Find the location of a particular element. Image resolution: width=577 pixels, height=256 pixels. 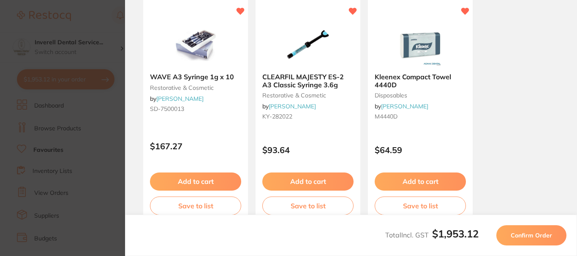

p: $167.27 is located at coordinates (196, 146).